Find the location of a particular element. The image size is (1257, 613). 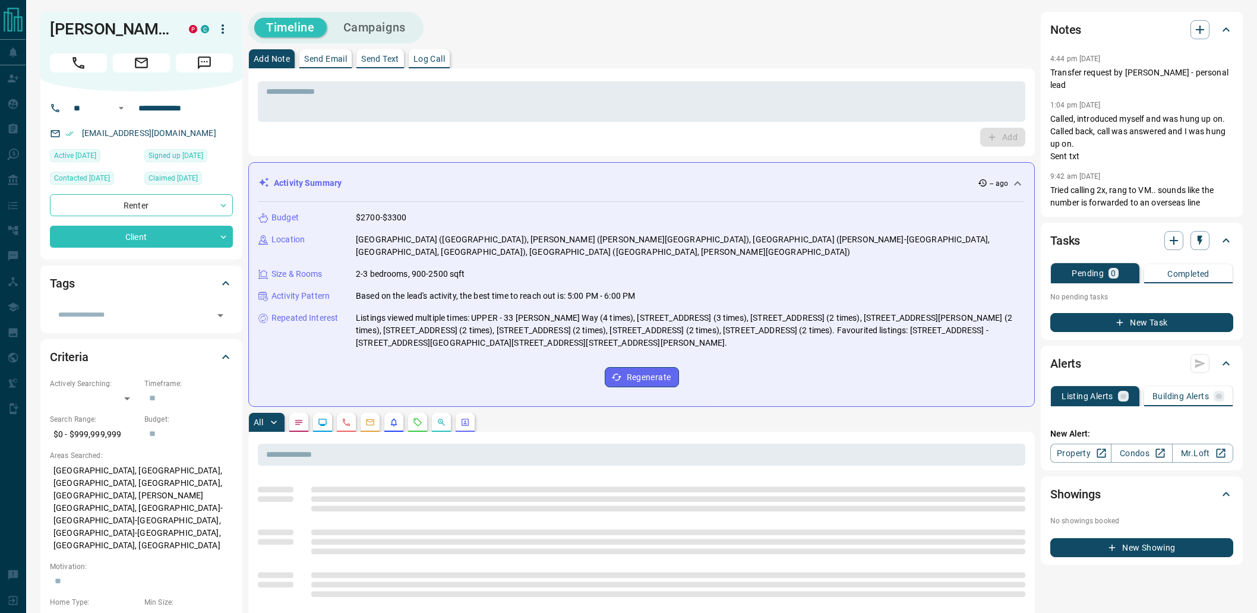

p: Budget: is located at coordinates (188, 419).